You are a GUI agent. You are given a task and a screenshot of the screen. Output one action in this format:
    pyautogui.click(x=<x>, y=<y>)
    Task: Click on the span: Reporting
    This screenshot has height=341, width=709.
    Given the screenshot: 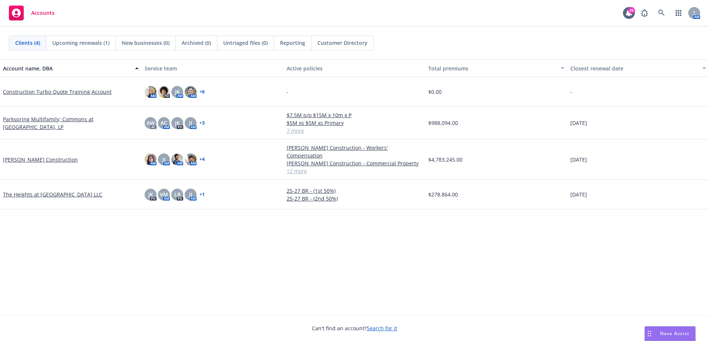 What is the action you would take?
    pyautogui.click(x=293, y=43)
    